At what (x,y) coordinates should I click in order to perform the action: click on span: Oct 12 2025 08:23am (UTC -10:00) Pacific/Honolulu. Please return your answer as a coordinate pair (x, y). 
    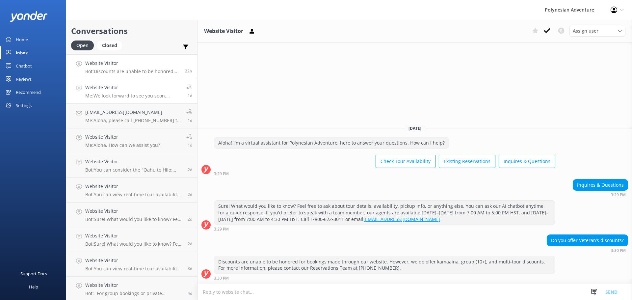
    Looking at the image, I should click on (190, 170).